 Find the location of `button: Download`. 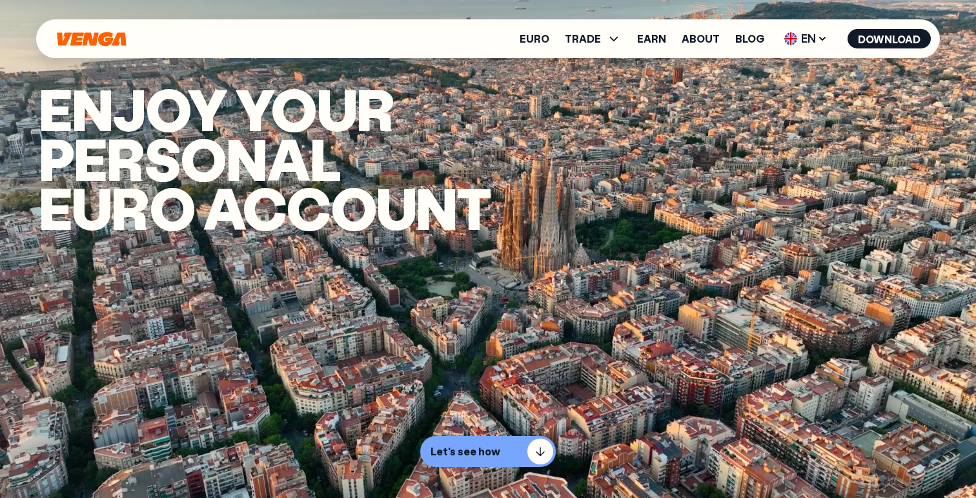

button: Download is located at coordinates (889, 39).